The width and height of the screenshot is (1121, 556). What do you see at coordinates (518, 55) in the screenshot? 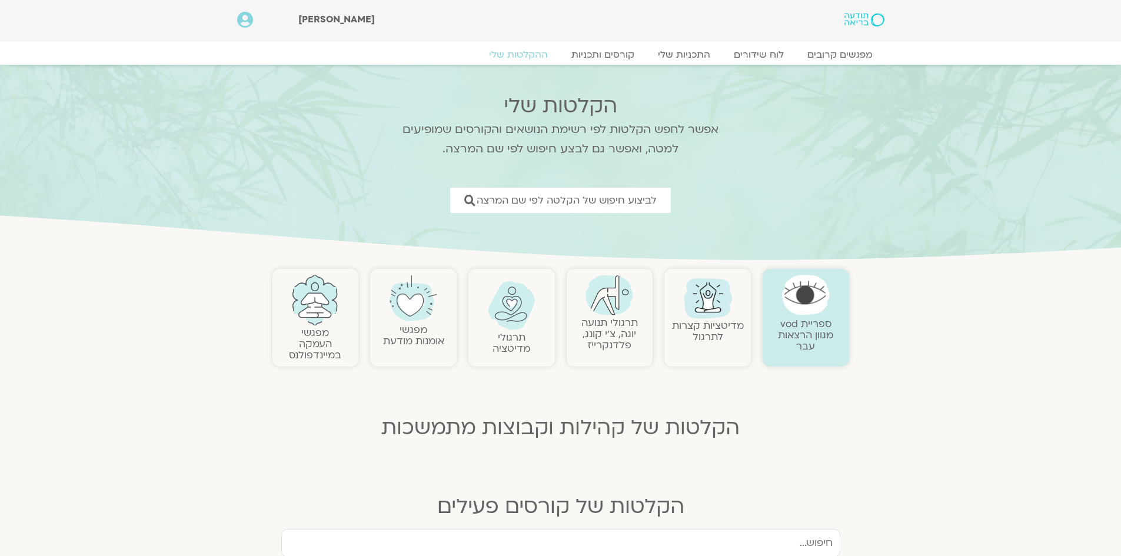
I see `a: ההקלטות שלי` at bounding box center [518, 55].